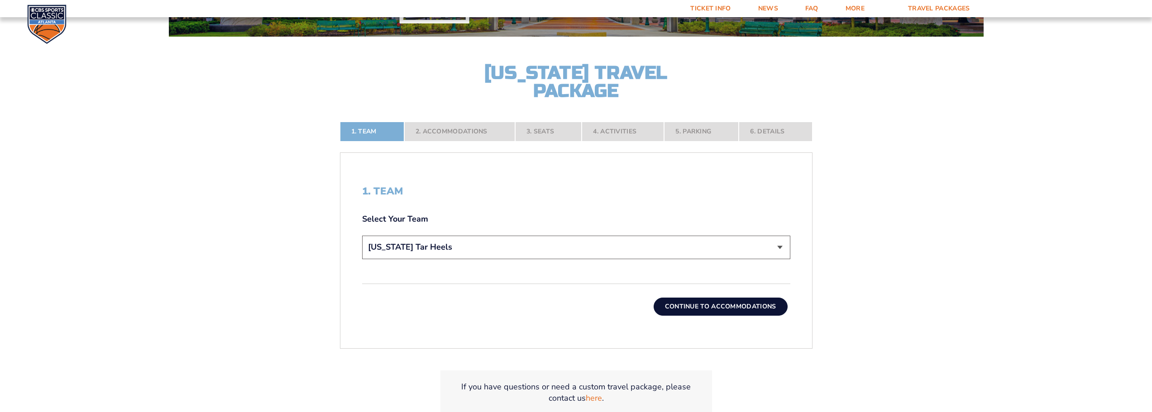 This screenshot has height=412, width=1152. I want to click on p: If you have questions or need a custom travel package, please contact us ., so click(576, 393).